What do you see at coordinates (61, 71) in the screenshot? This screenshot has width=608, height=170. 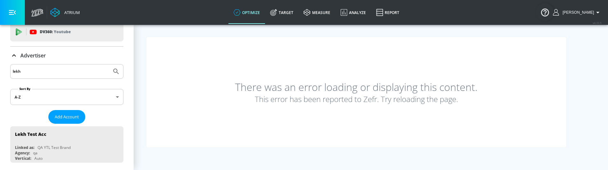 I see `input: Search by name` at bounding box center [61, 71].